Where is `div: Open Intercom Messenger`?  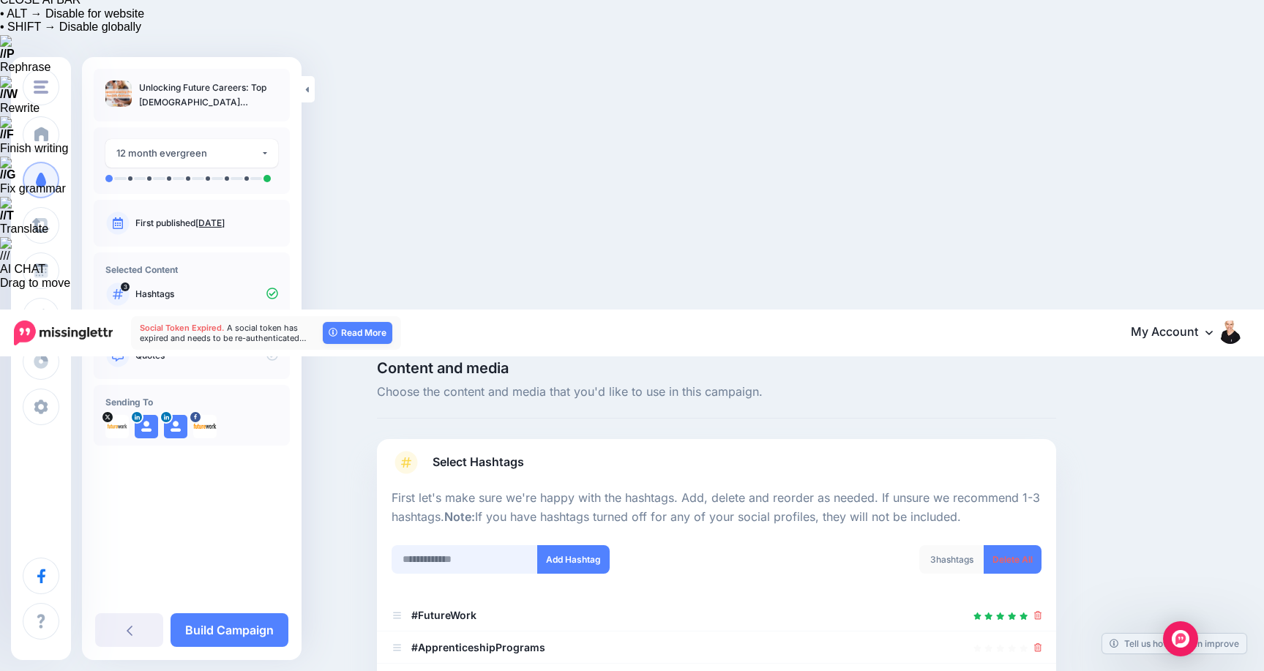 div: Open Intercom Messenger is located at coordinates (1181, 639).